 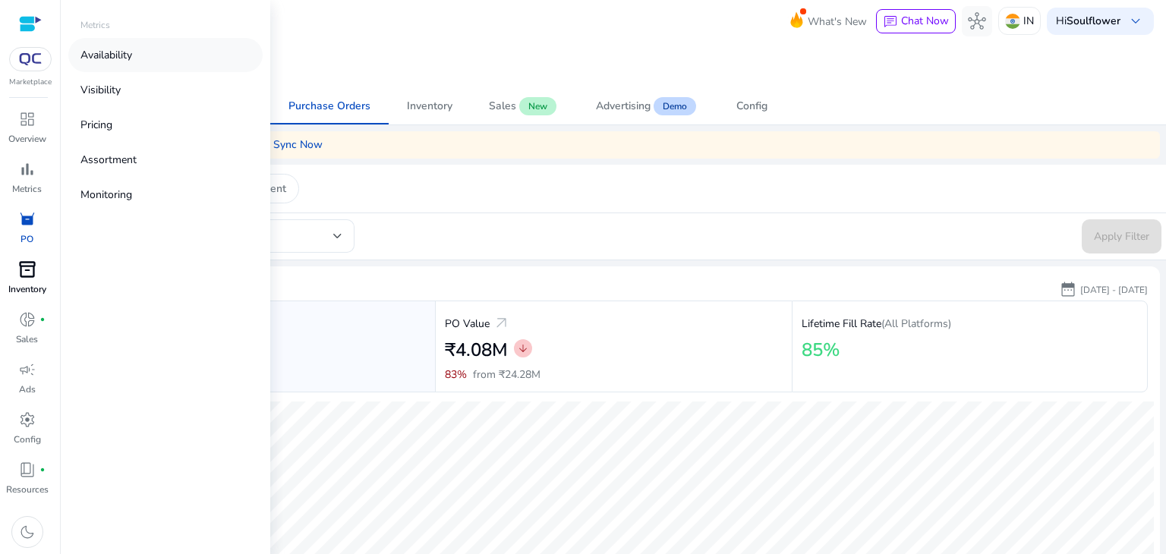 What do you see at coordinates (27, 239) in the screenshot?
I see `p: PO` at bounding box center [27, 239].